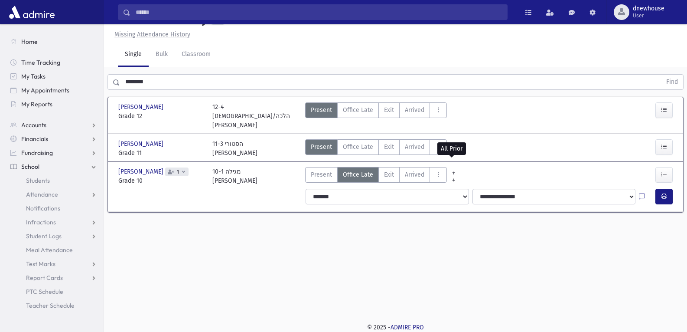 Image resolution: width=687 pixels, height=332 pixels. I want to click on input: Search, so click(319, 12).